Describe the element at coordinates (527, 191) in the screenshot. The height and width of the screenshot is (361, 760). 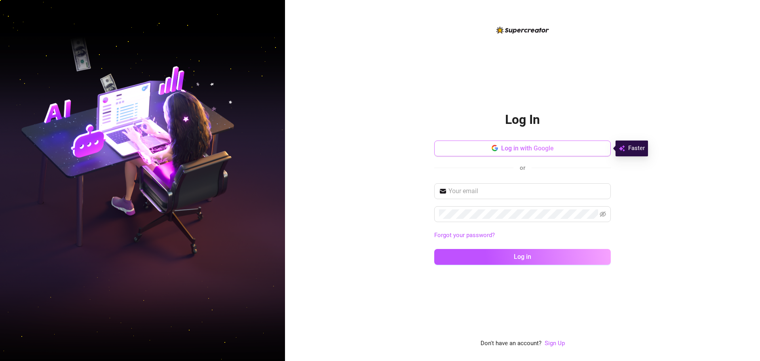
I see `input: Your email` at that location.